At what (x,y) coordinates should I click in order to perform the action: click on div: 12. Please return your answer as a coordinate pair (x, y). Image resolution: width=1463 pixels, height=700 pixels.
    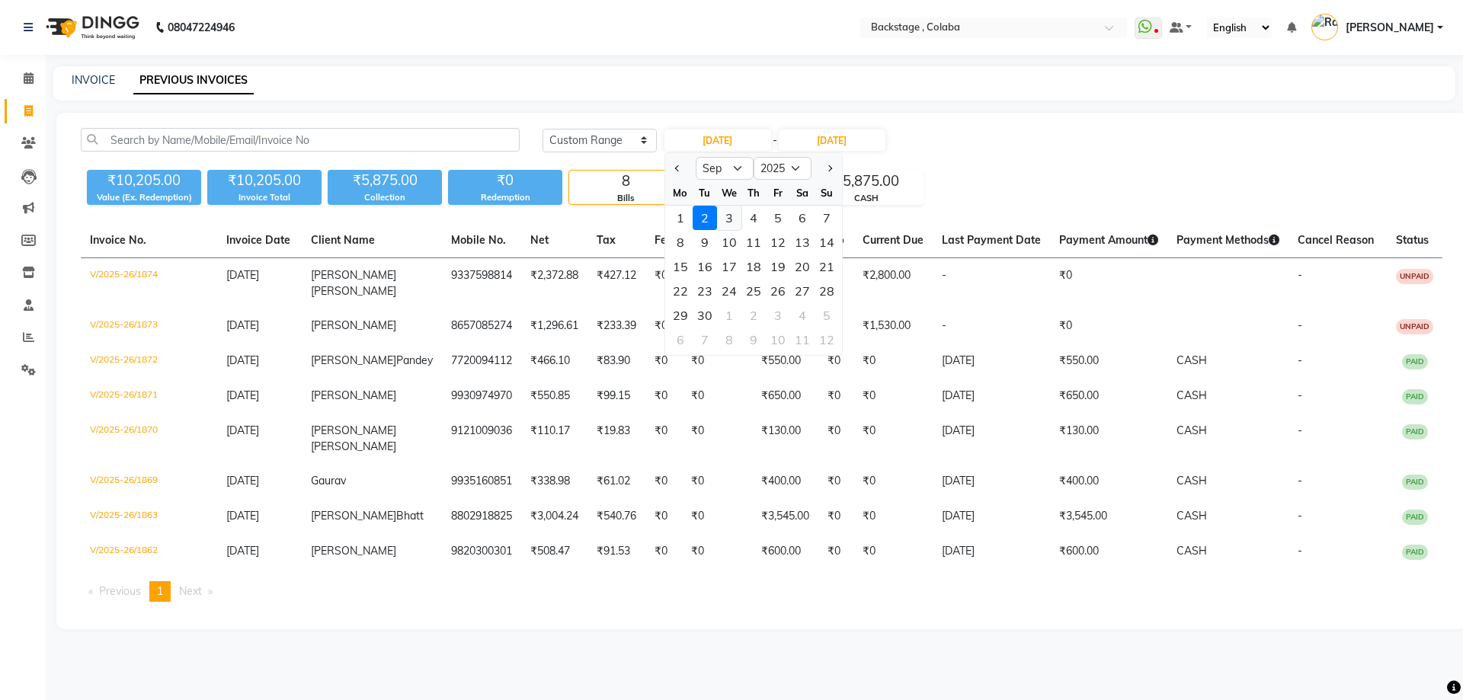
    Looking at the image, I should click on (778, 242).